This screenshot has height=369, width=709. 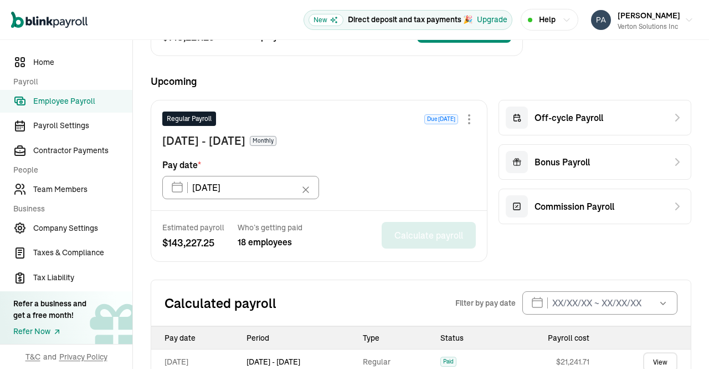 I want to click on button: Help, so click(x=550, y=19).